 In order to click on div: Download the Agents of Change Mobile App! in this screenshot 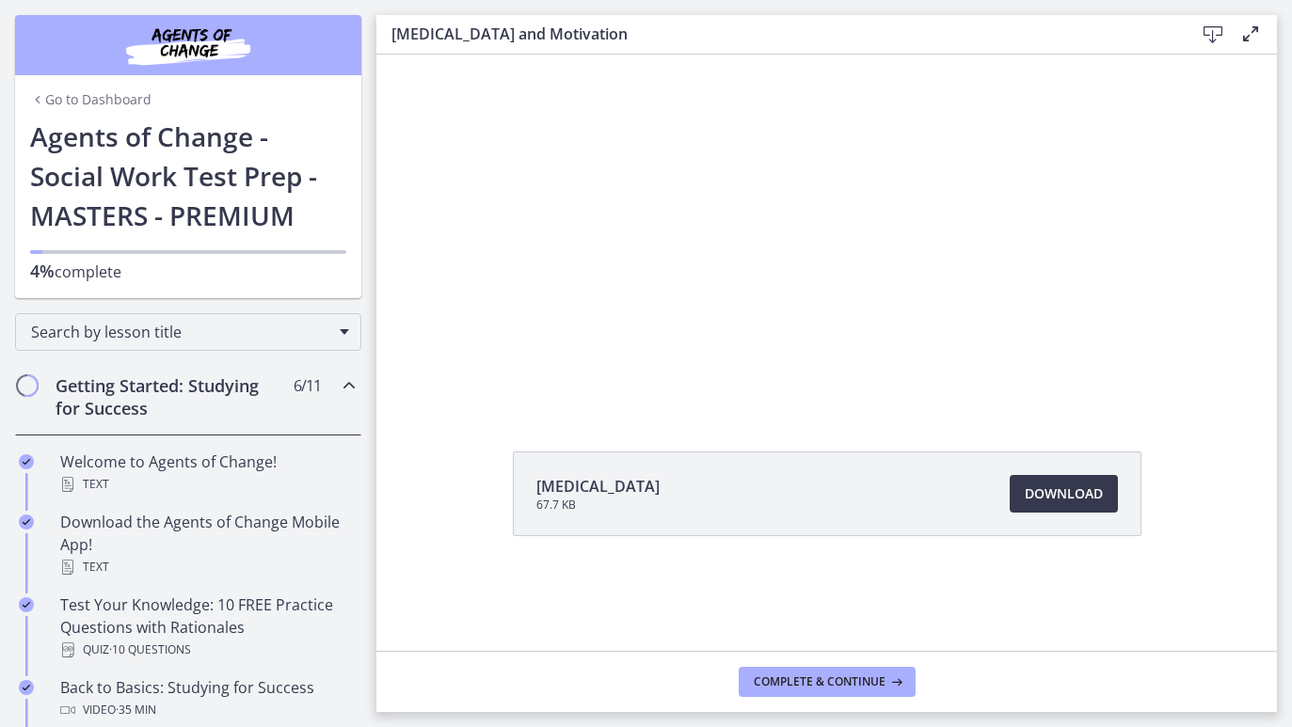, I will do `click(207, 545)`.